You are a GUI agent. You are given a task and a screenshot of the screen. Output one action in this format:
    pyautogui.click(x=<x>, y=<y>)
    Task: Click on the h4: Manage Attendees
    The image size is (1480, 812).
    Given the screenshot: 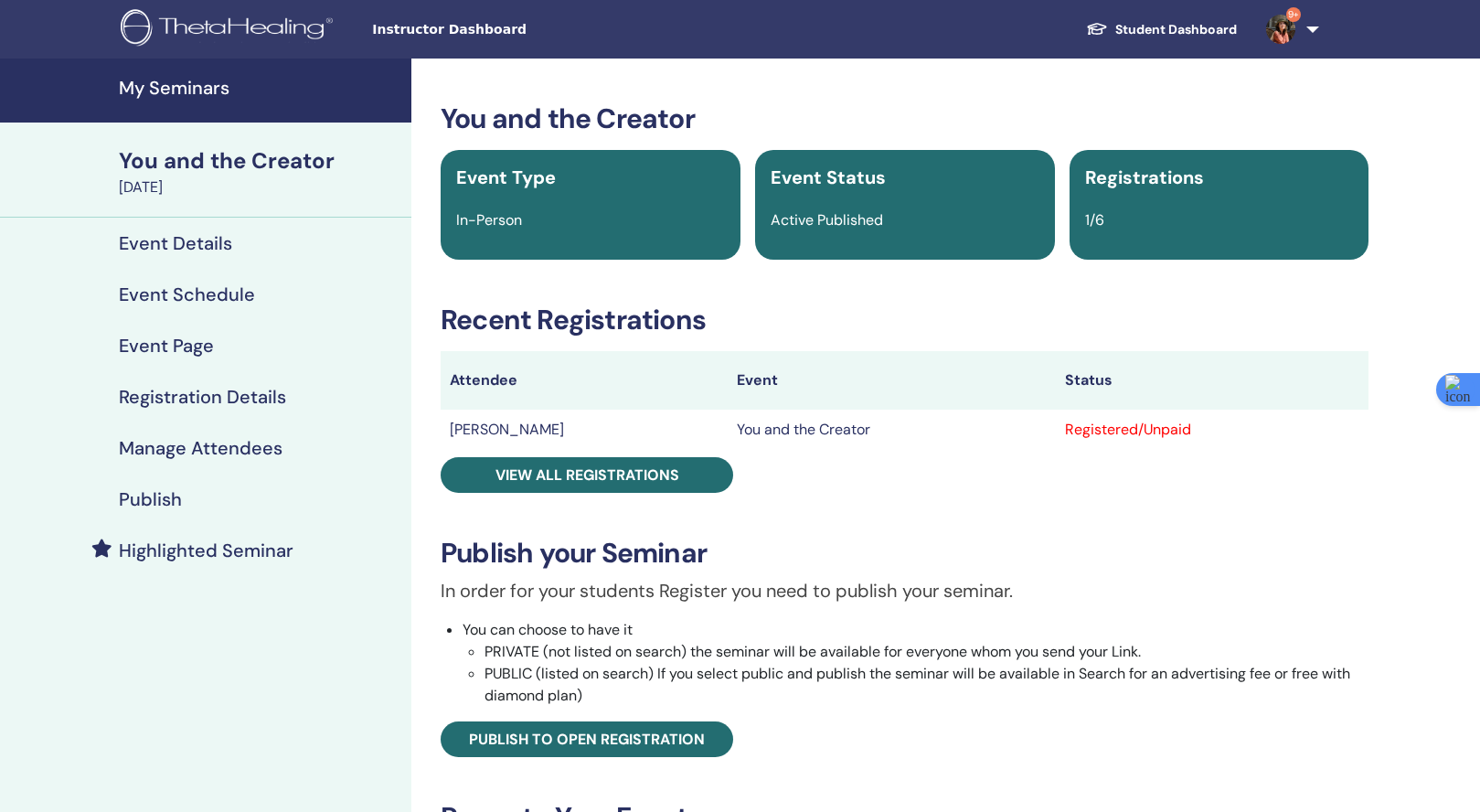 What is the action you would take?
    pyautogui.click(x=200, y=448)
    